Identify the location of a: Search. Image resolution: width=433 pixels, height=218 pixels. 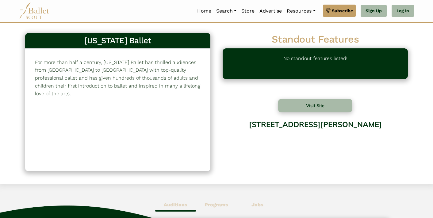
(226, 11).